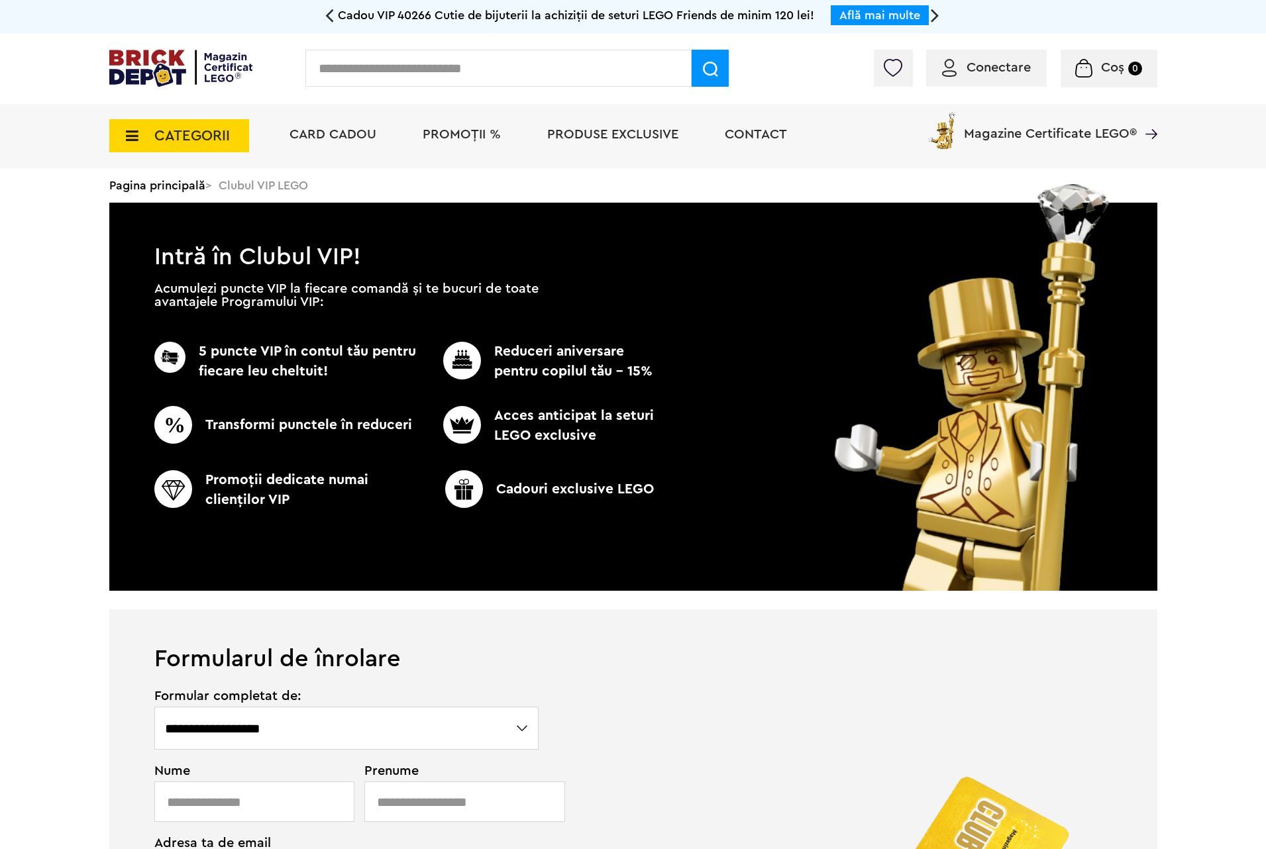 This screenshot has height=849, width=1266. Describe the element at coordinates (633, 186) in the screenshot. I see `div: > Clubul VIP LEGO` at that location.